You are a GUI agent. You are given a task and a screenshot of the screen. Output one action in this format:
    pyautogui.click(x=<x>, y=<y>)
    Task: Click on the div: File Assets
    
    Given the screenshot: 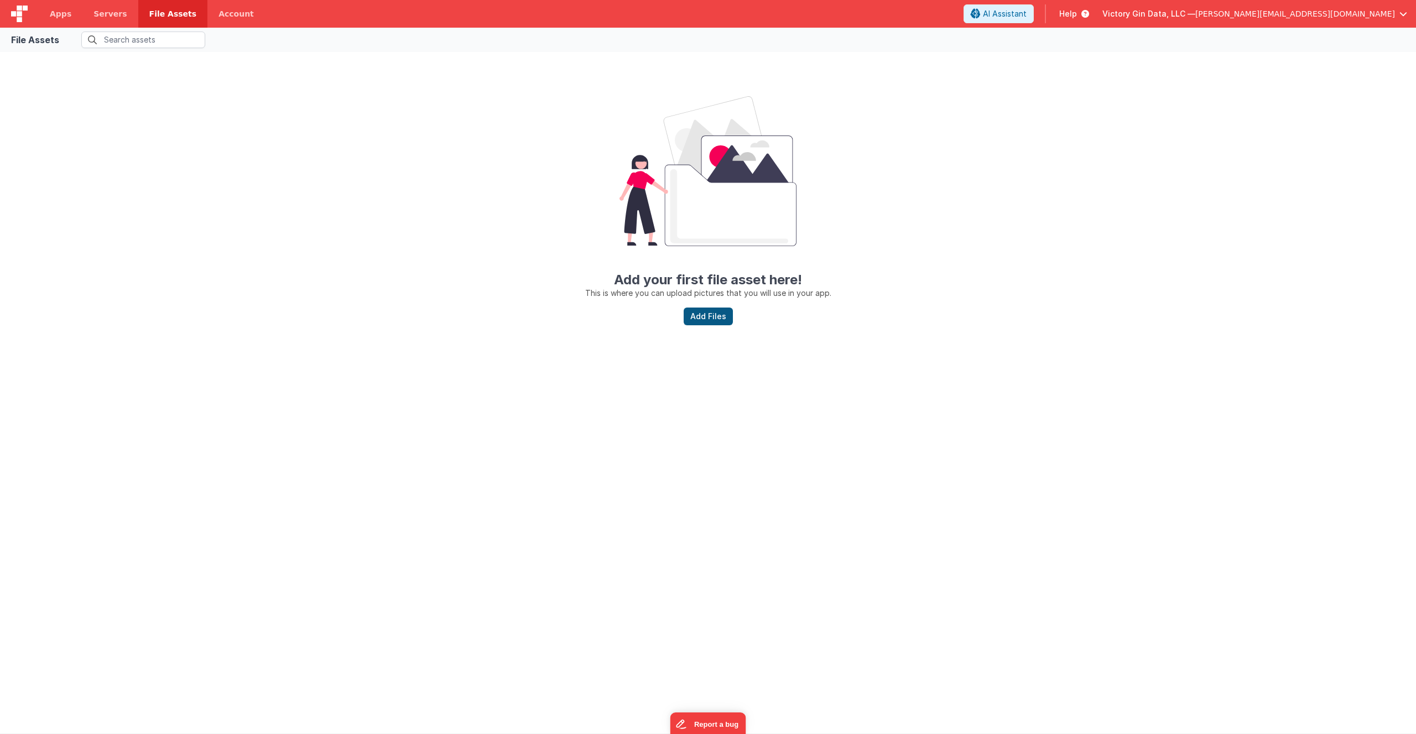 What is the action you would take?
    pyautogui.click(x=35, y=40)
    